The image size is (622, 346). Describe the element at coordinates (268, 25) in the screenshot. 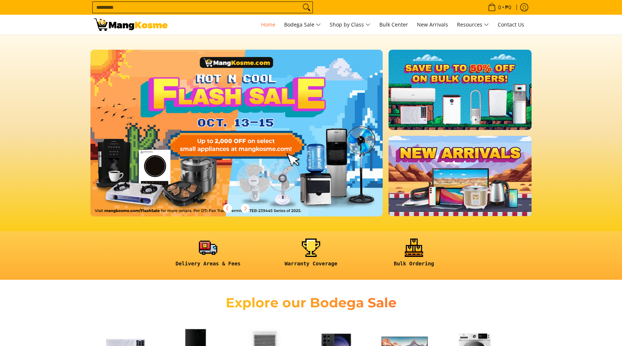

I see `a: Home` at that location.